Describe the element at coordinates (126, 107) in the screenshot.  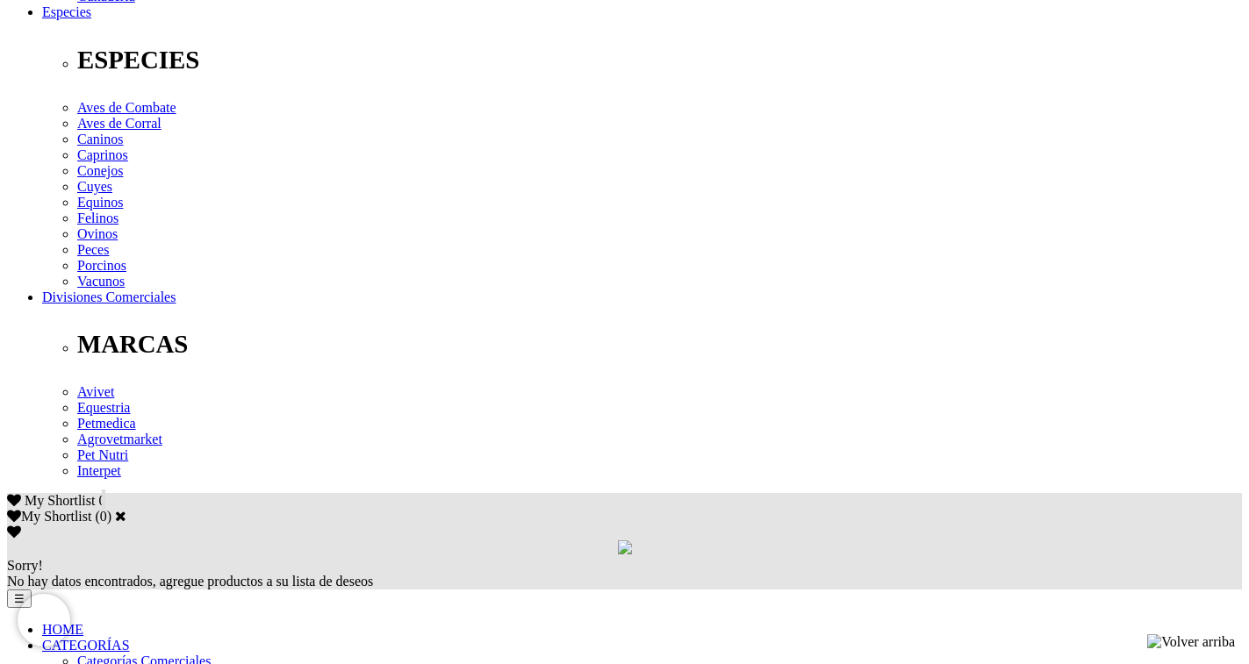
I see `span: Aves de Combate` at that location.